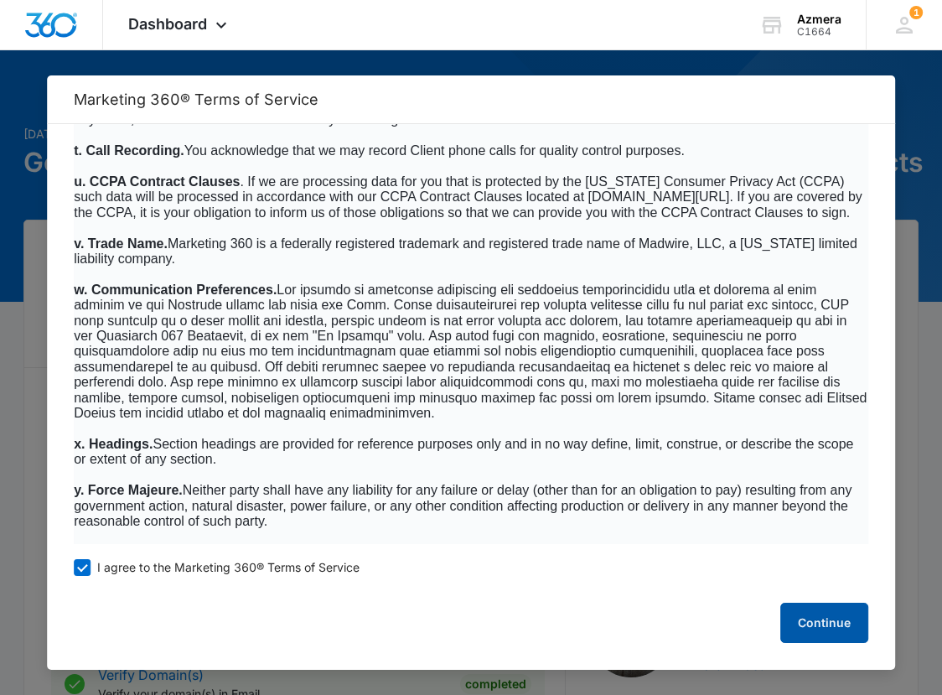  Describe the element at coordinates (824, 623) in the screenshot. I see `button: Continue` at that location.